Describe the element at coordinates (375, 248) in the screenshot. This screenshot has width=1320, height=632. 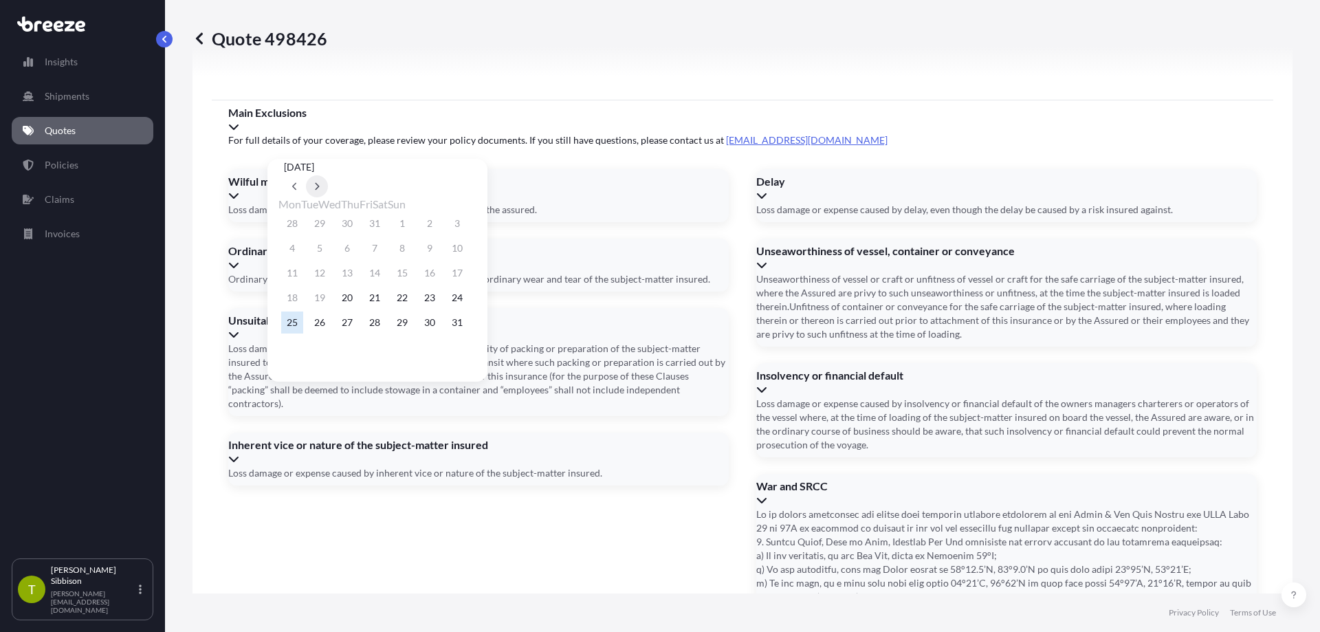
I see `button: 7` at that location.